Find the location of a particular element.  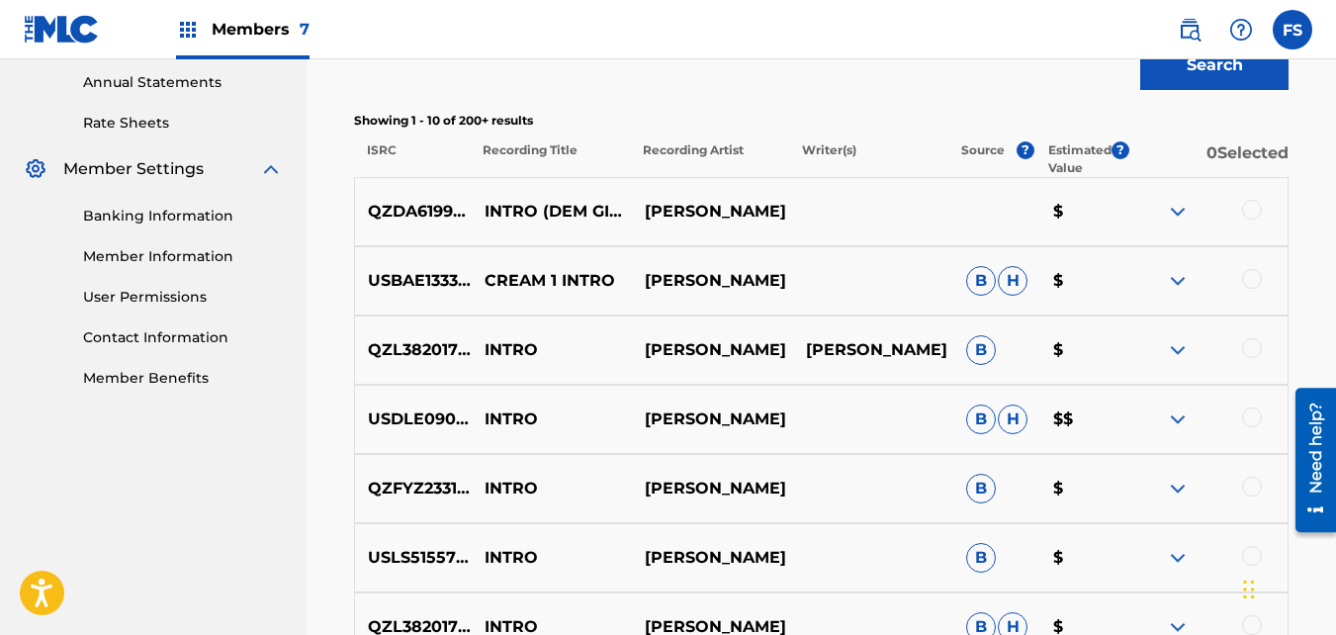

a: Contact Information is located at coordinates (183, 337).